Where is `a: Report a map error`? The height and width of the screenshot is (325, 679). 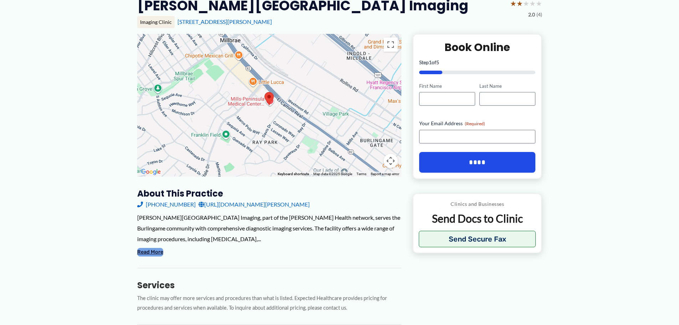
a: Report a map error is located at coordinates (385, 174).